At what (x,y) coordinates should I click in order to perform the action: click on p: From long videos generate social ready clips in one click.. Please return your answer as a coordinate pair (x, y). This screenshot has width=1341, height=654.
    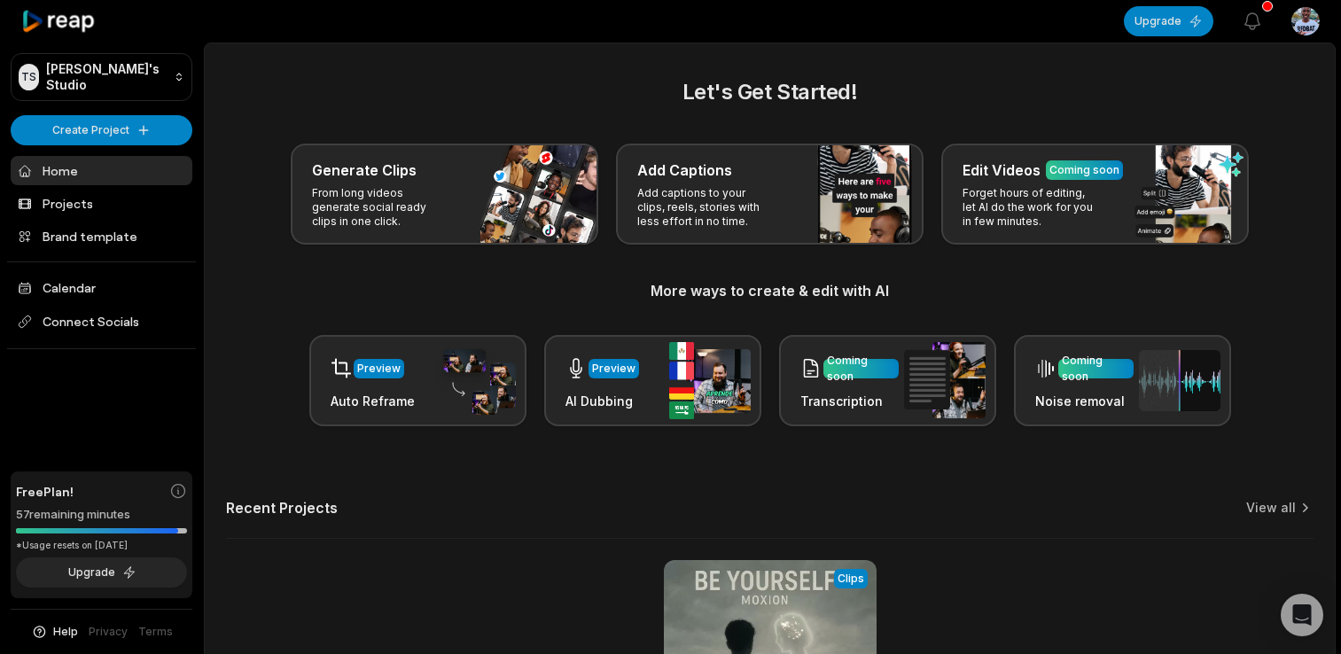
    Looking at the image, I should click on (380, 207).